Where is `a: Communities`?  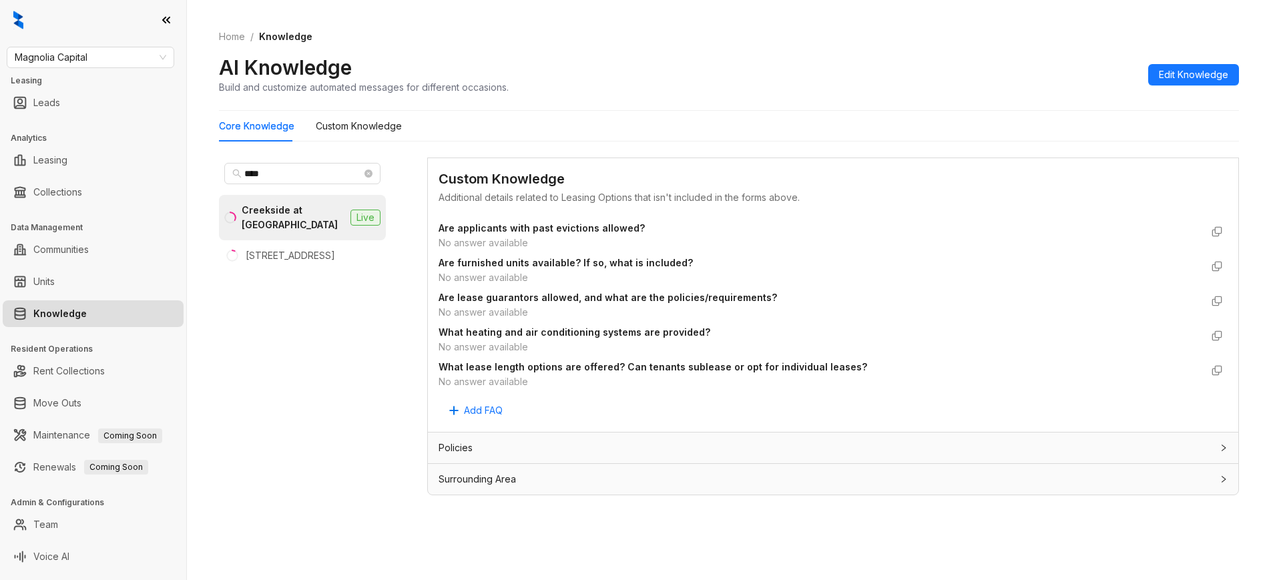 a: Communities is located at coordinates (61, 250).